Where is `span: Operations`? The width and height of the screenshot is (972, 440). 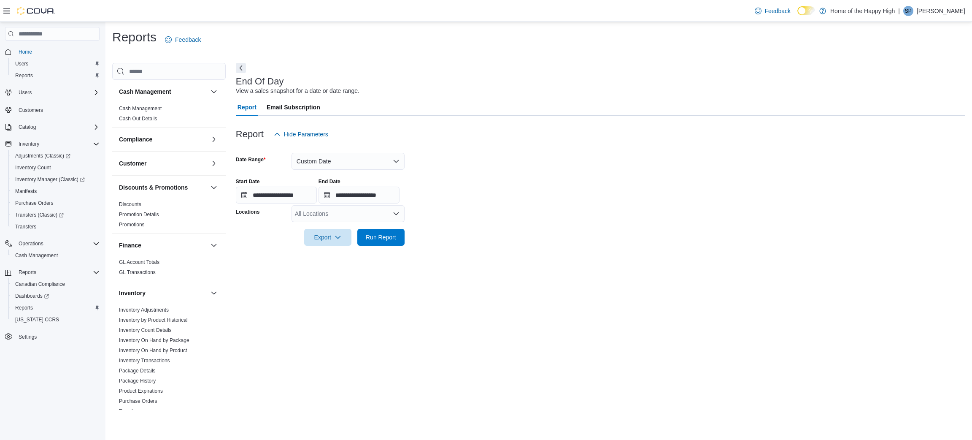 span: Operations is located at coordinates (31, 243).